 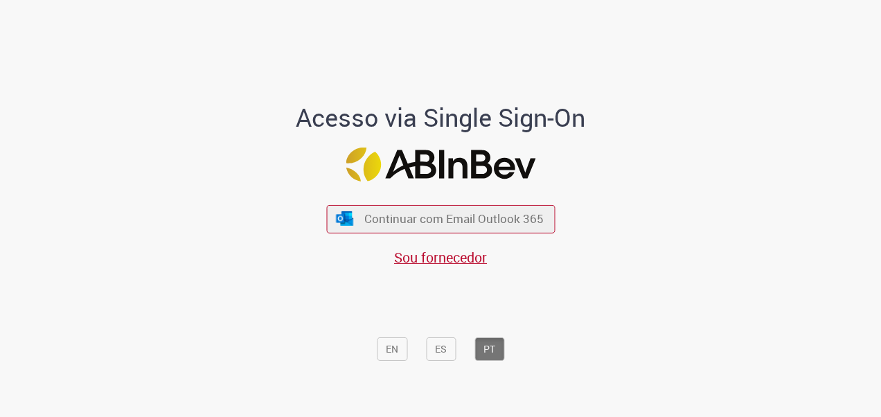 What do you see at coordinates (440, 164) in the screenshot?
I see `img: Logo ABInBev` at bounding box center [440, 164].